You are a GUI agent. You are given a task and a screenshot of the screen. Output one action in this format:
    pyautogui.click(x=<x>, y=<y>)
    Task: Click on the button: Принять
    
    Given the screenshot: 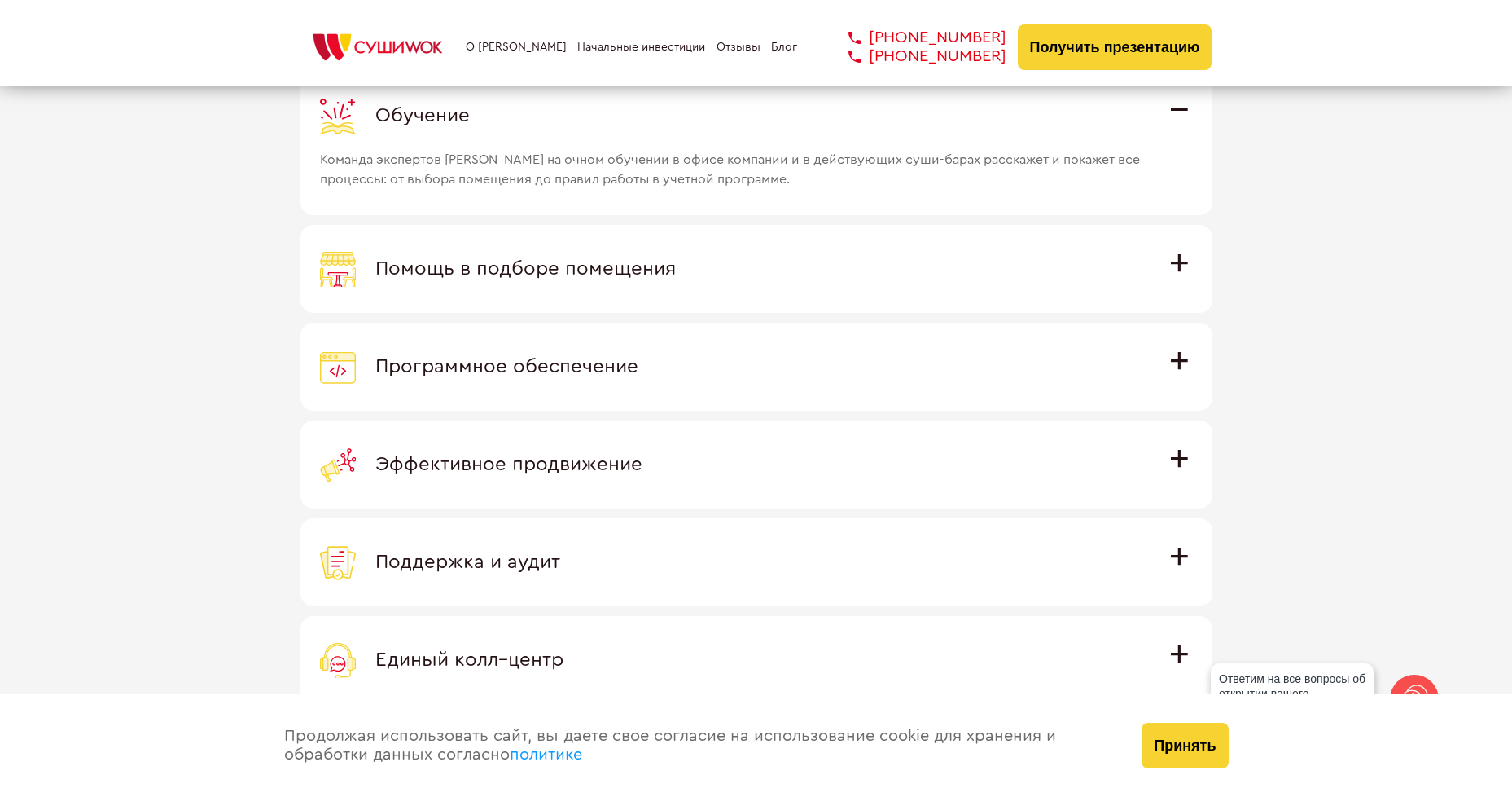 What is the action you would take?
    pyautogui.click(x=1184, y=745)
    